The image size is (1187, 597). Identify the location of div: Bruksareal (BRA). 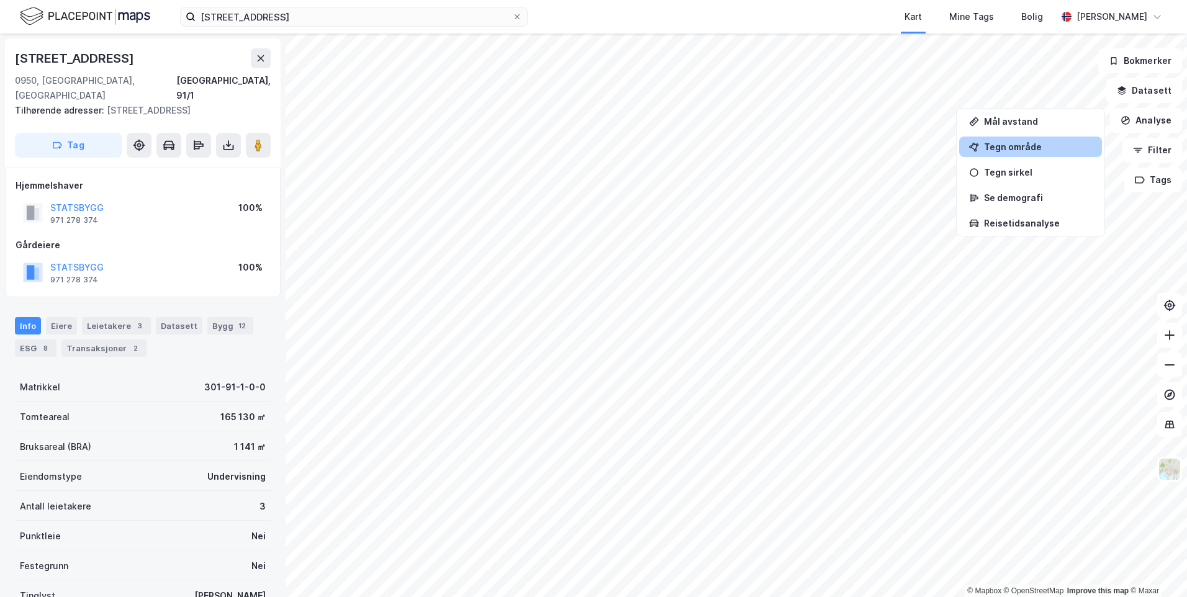
(55, 447).